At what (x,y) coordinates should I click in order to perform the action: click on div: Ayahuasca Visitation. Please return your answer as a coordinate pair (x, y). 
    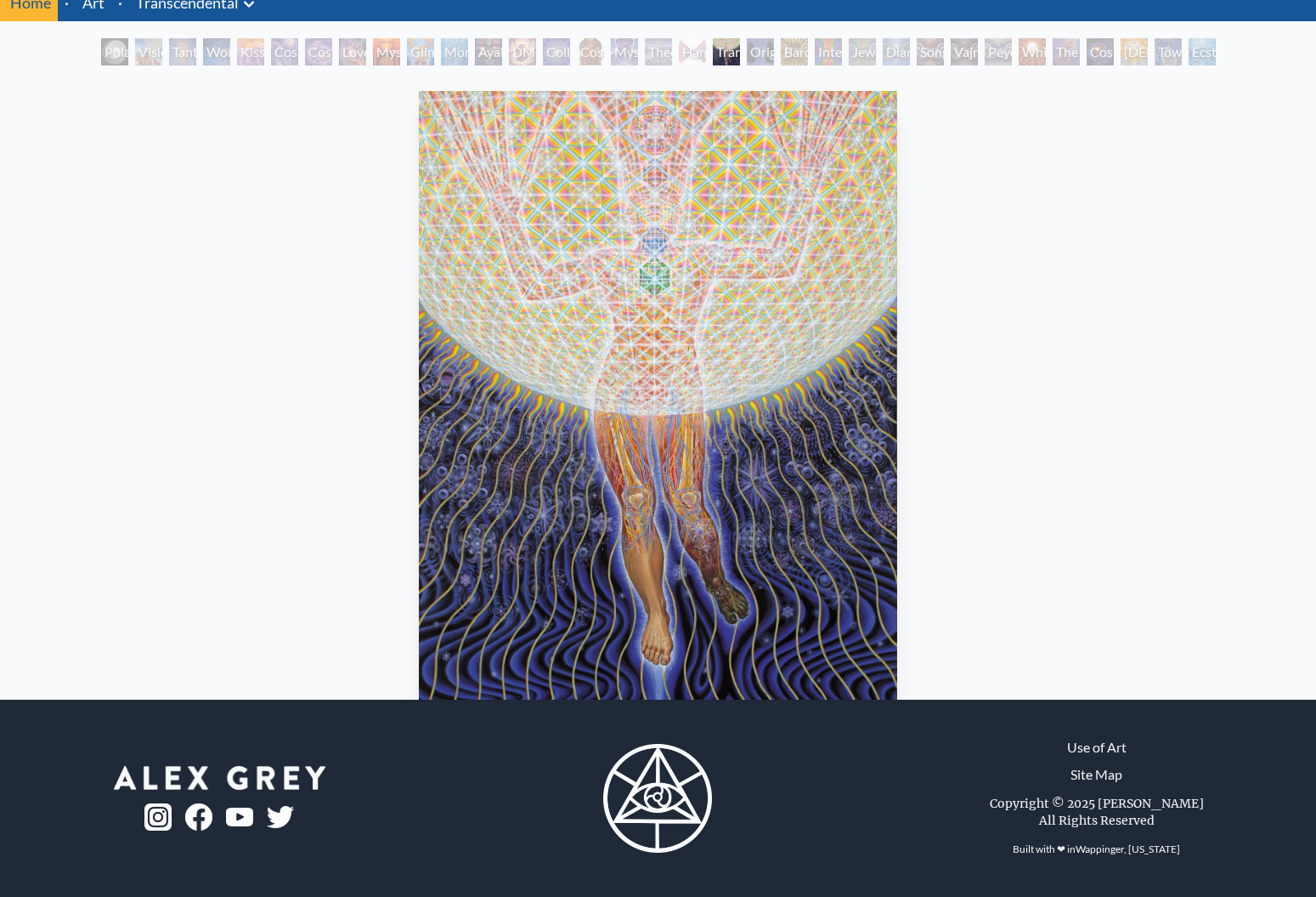
    Looking at the image, I should click on (489, 52).